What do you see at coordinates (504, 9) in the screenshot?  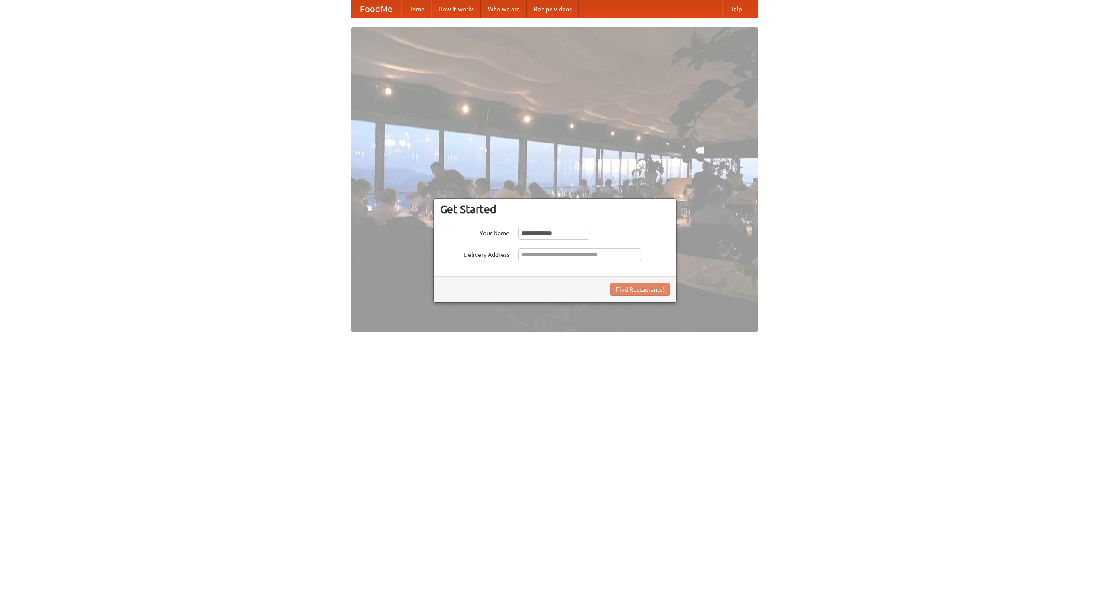 I see `a: Who we are` at bounding box center [504, 9].